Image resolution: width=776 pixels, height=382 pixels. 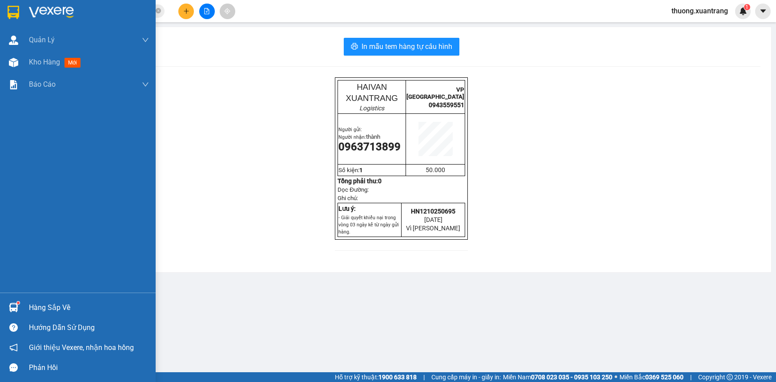 What do you see at coordinates (207, 11) in the screenshot?
I see `span: file-add` at bounding box center [207, 11].